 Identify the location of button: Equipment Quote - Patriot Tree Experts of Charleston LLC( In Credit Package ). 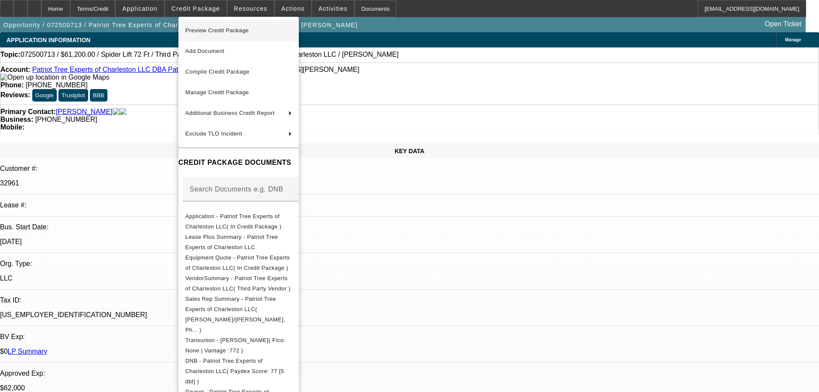
(239, 263).